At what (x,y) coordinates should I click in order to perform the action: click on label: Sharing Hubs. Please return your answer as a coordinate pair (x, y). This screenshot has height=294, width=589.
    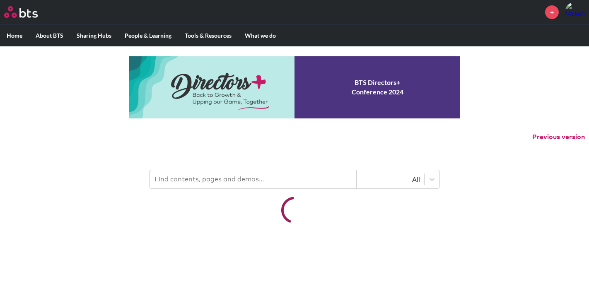
    Looking at the image, I should click on (94, 36).